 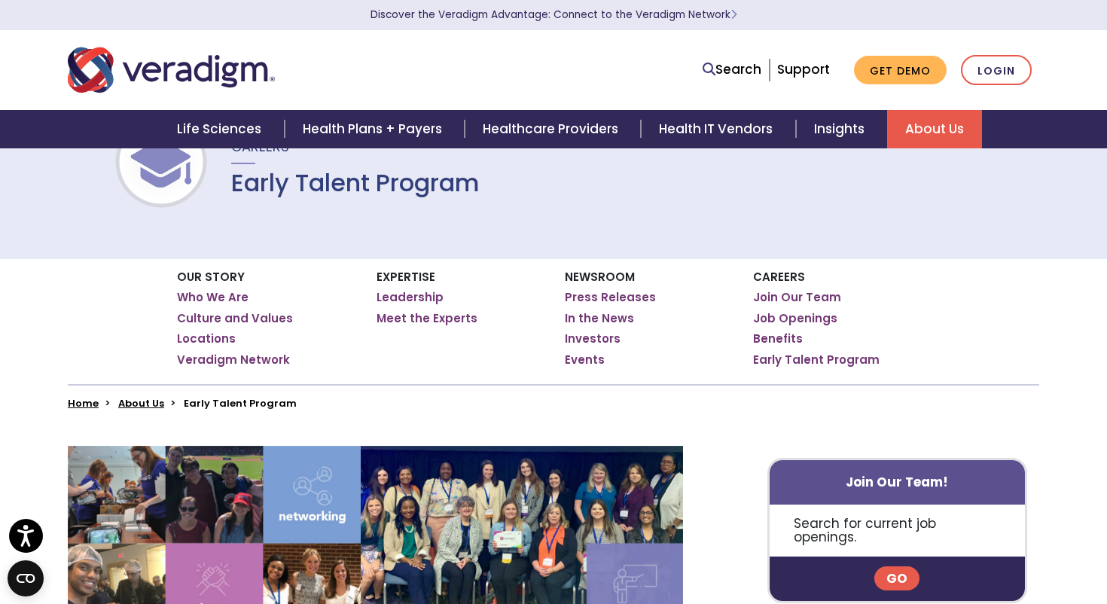 What do you see at coordinates (427, 319) in the screenshot?
I see `a: Meet the Experts` at bounding box center [427, 319].